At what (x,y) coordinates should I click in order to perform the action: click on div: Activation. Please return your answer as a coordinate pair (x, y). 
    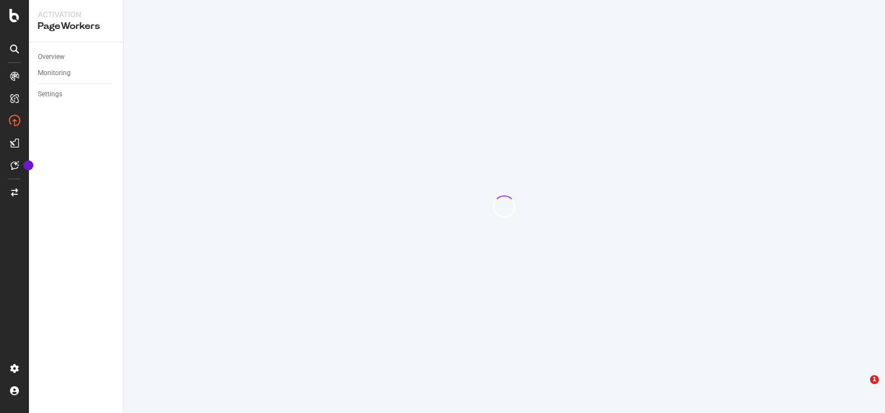
    Looking at the image, I should click on (76, 14).